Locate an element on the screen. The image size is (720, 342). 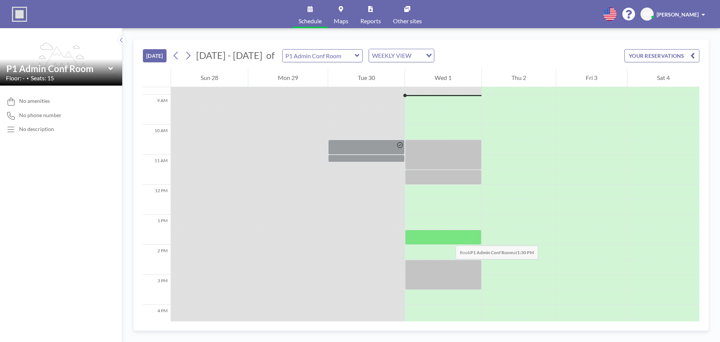
img: organization-logo is located at coordinates (19, 14).